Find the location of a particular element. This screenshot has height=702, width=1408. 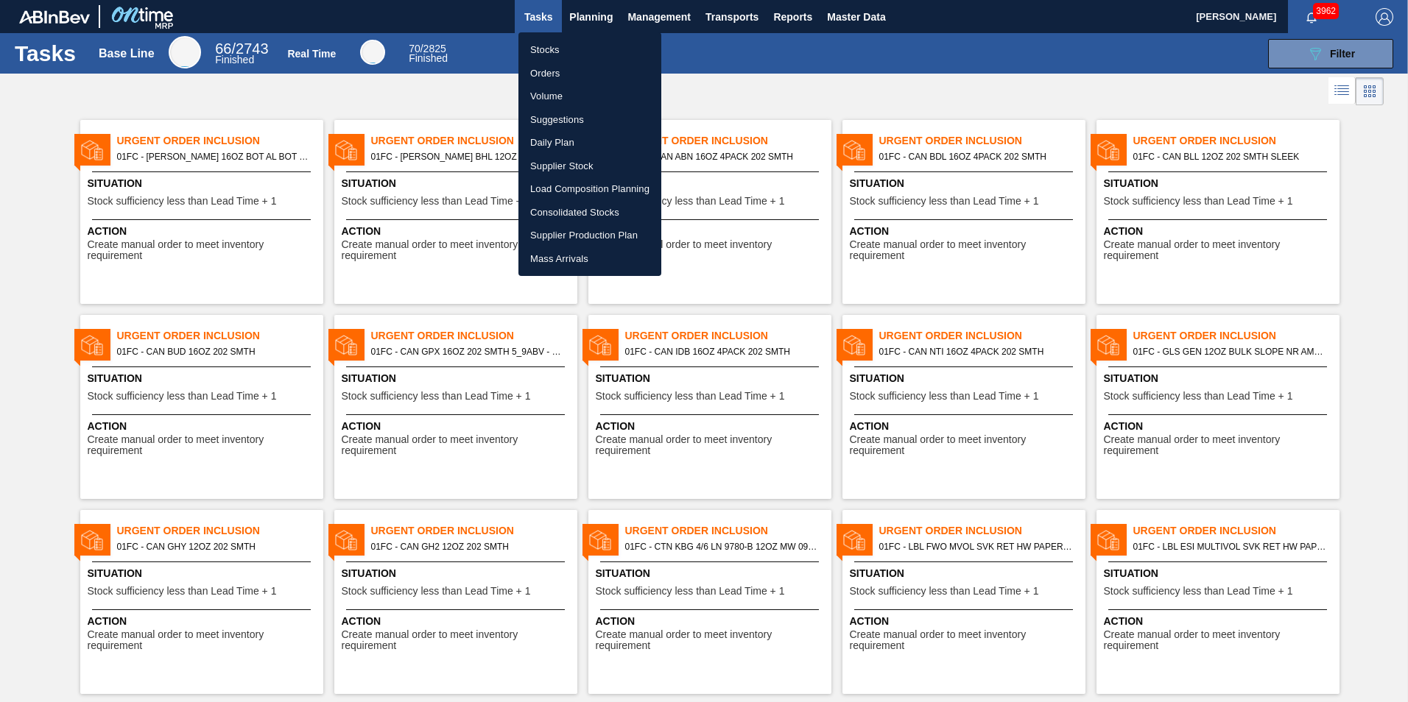

li: Supplier Stock is located at coordinates (590, 166).